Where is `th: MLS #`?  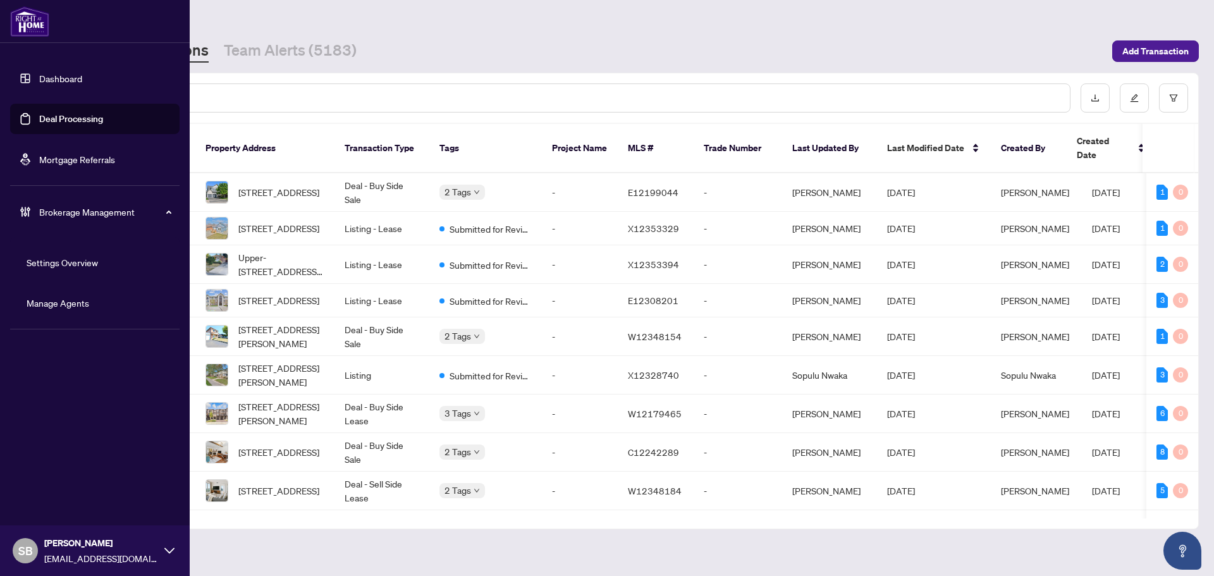
th: MLS # is located at coordinates (656, 149).